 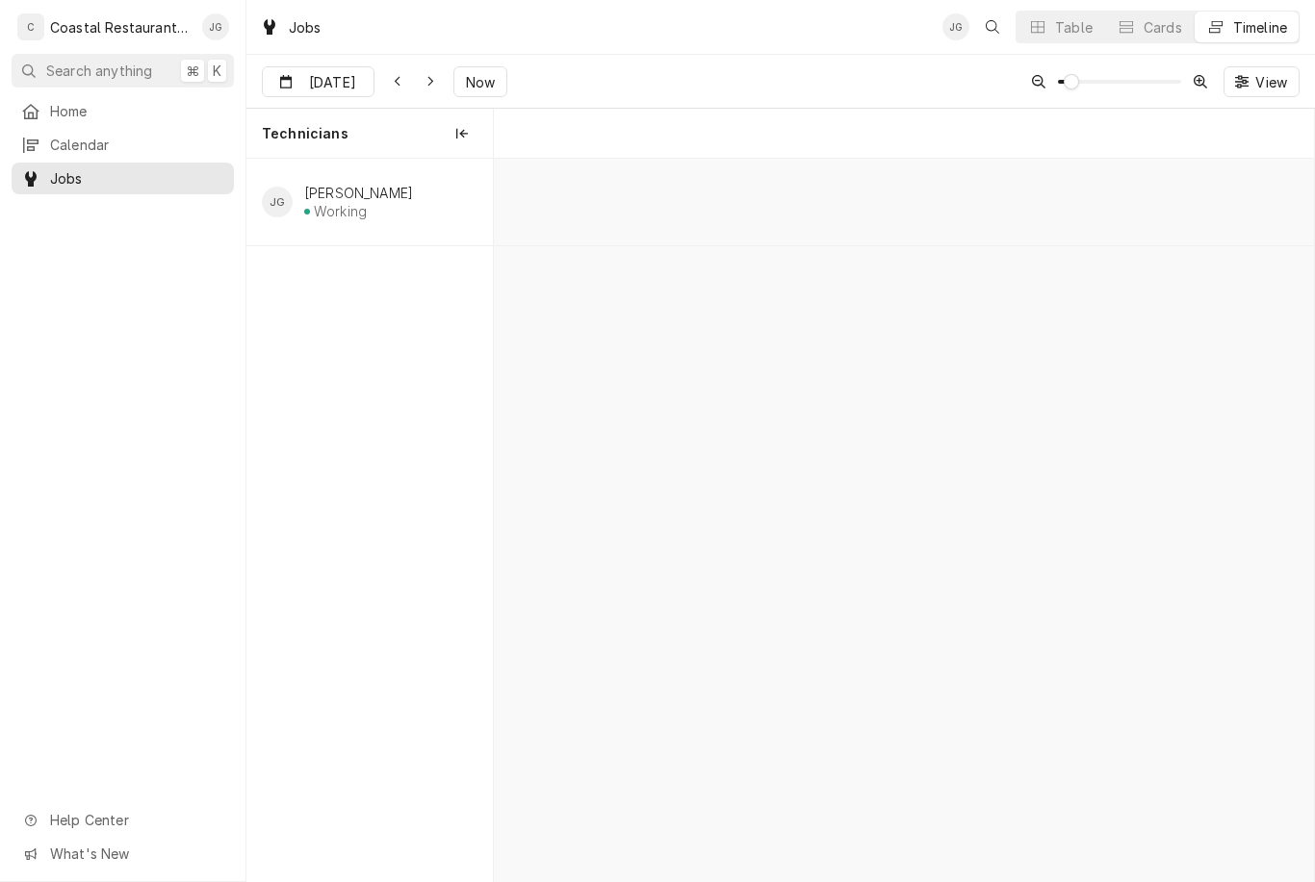 I want to click on span: Jobs, so click(x=137, y=178).